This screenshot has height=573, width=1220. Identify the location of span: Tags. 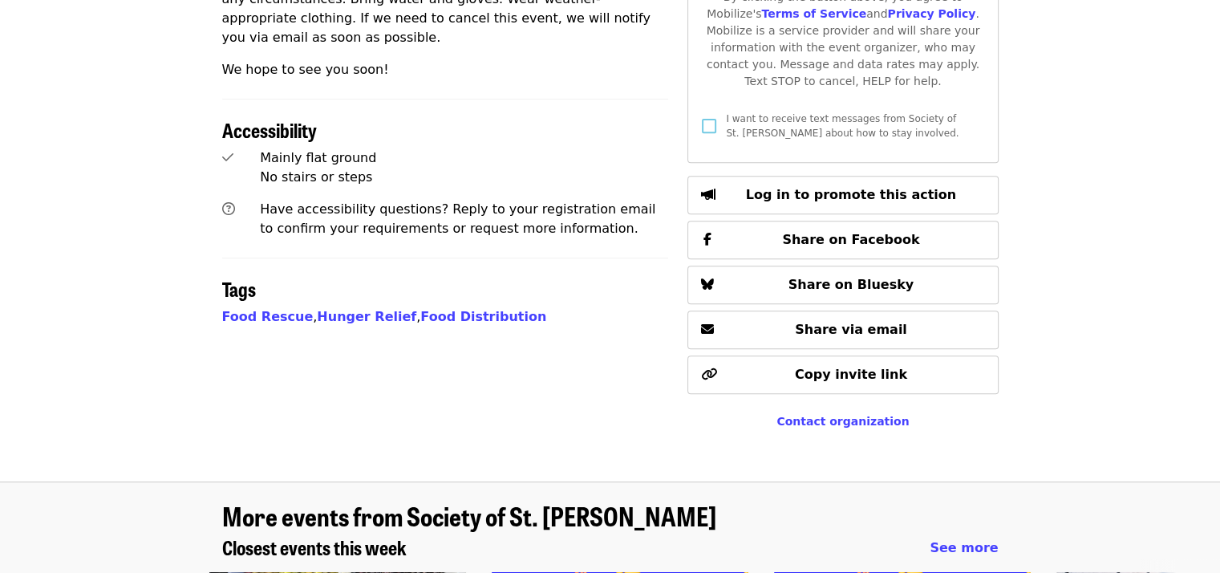
(239, 288).